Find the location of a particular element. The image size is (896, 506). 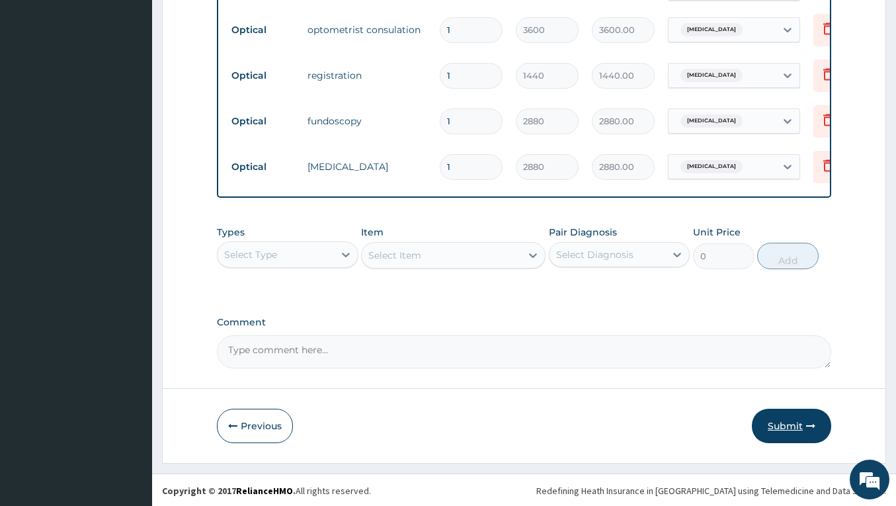

strong: Copyright © 2017 . is located at coordinates (229, 491).